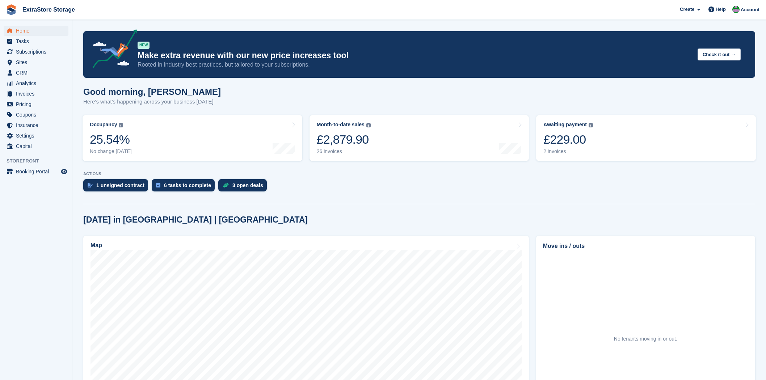 The width and height of the screenshot is (766, 380). What do you see at coordinates (143, 45) in the screenshot?
I see `div: NEW` at bounding box center [143, 45].